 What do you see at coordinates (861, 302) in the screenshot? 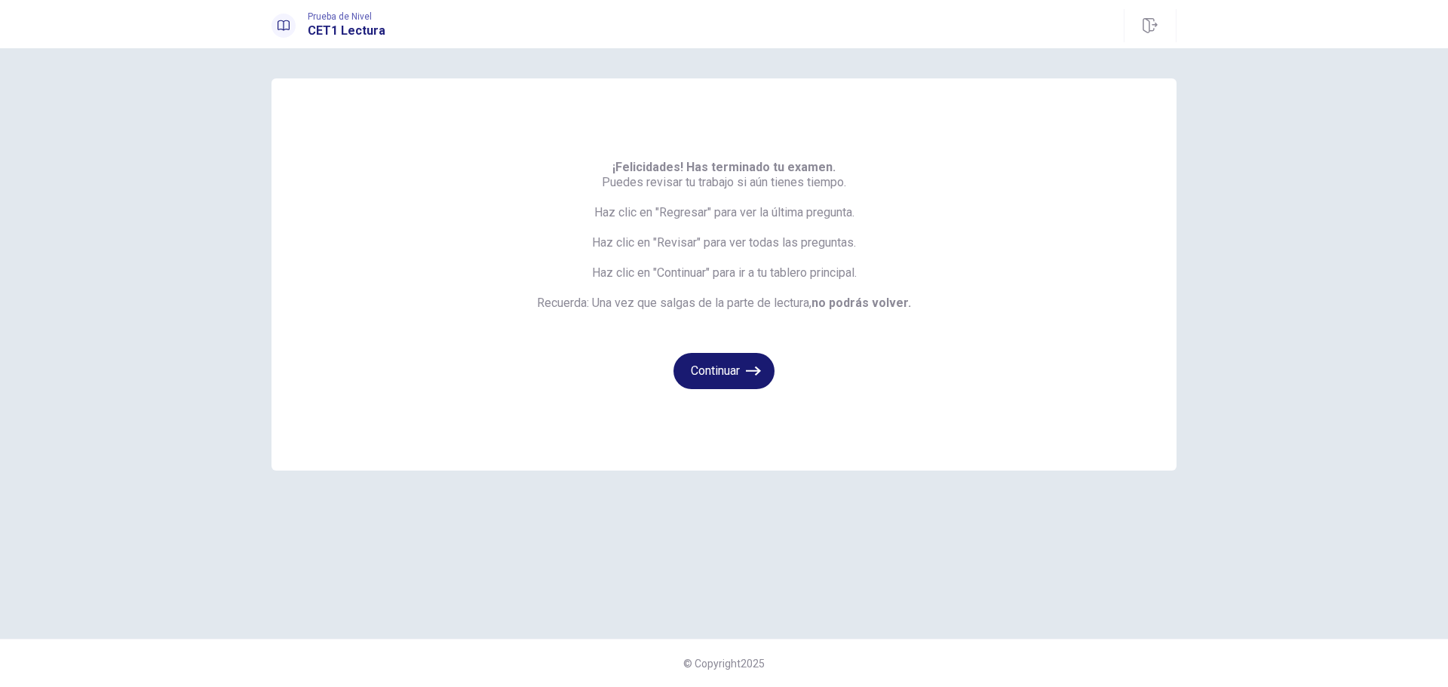
I see `b: no podrás volver.` at bounding box center [861, 302].